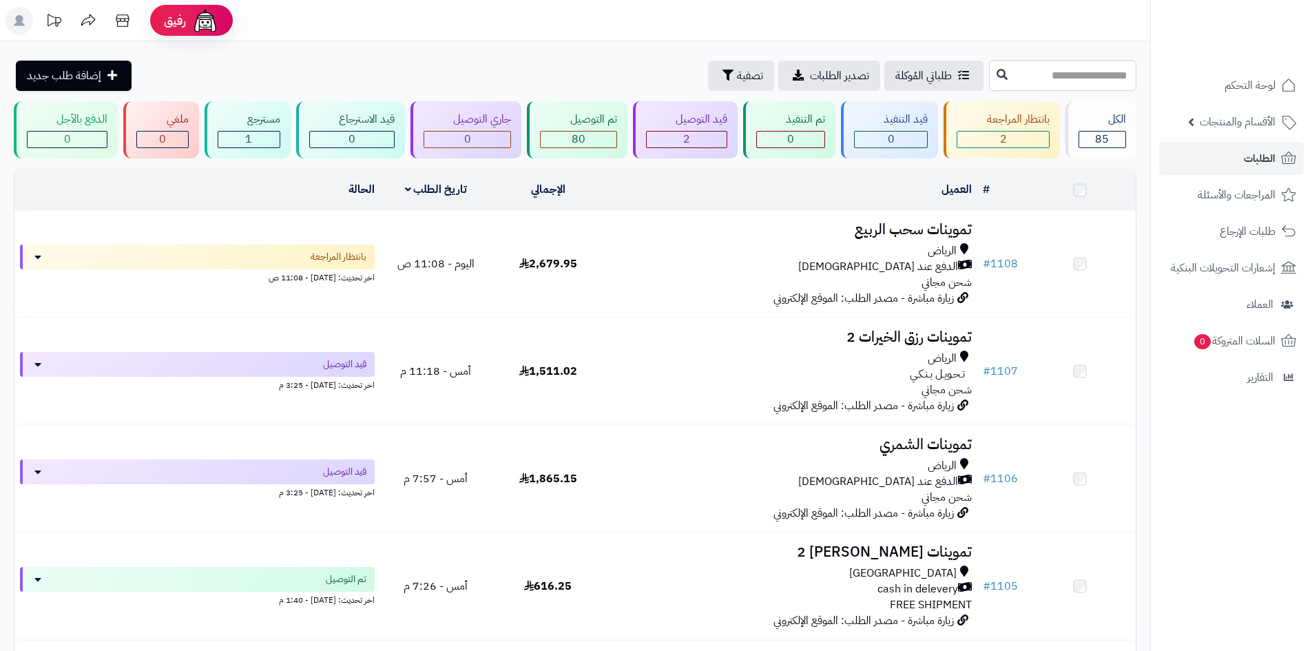 This screenshot has height=651, width=1312. Describe the element at coordinates (791, 337) in the screenshot. I see `h3: تموينات رزق الخيرات 2` at that location.